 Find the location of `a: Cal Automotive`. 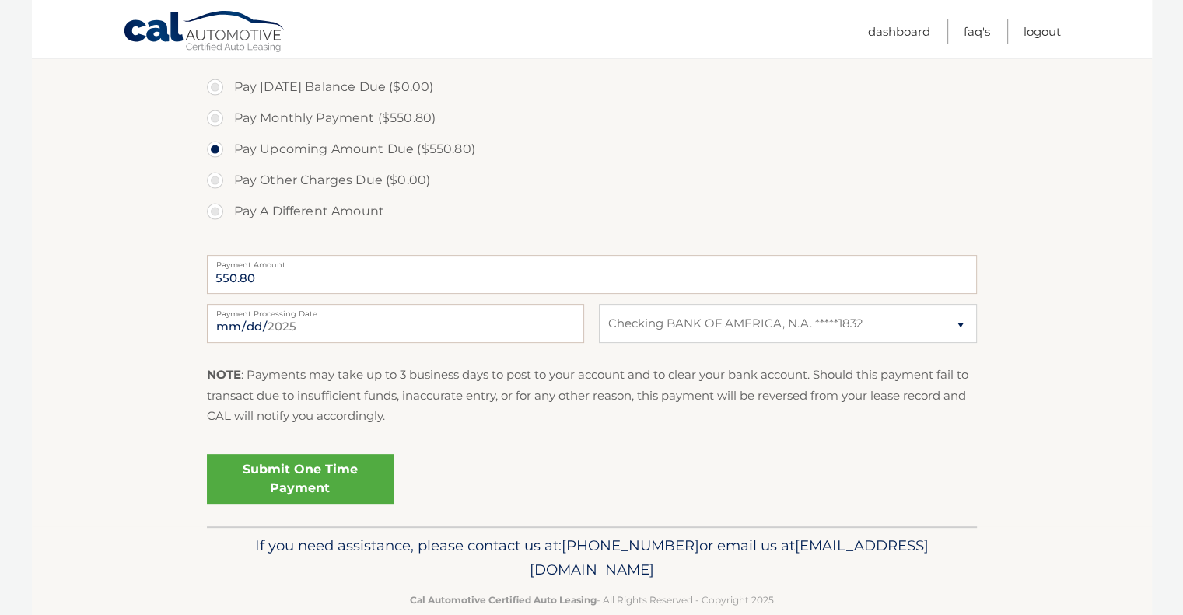

a: Cal Automotive is located at coordinates (205, 33).